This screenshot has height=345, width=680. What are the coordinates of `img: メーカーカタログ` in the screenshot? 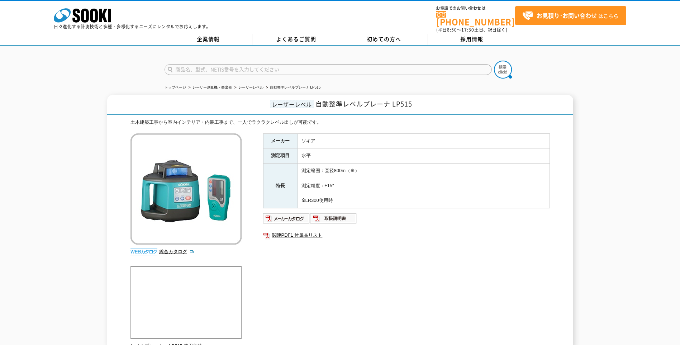 It's located at (287, 218).